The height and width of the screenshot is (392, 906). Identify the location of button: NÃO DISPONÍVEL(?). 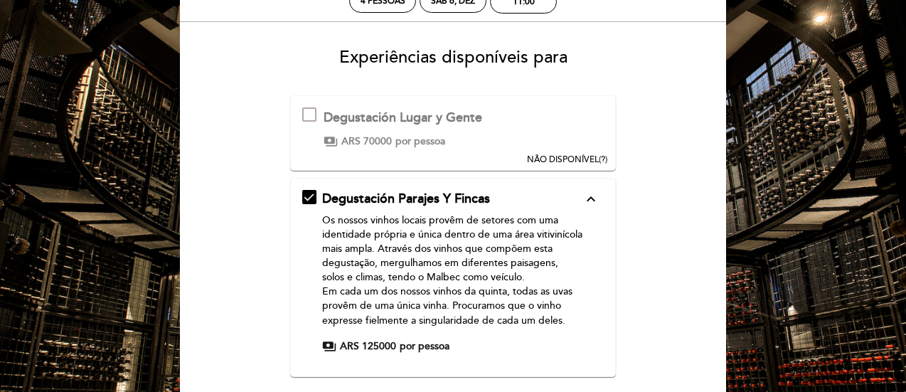
(567, 131).